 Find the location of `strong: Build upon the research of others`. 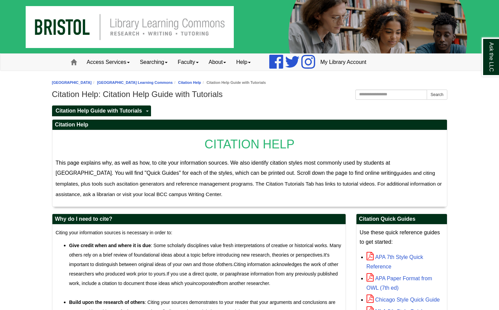

strong: Build upon the research of others is located at coordinates (107, 302).